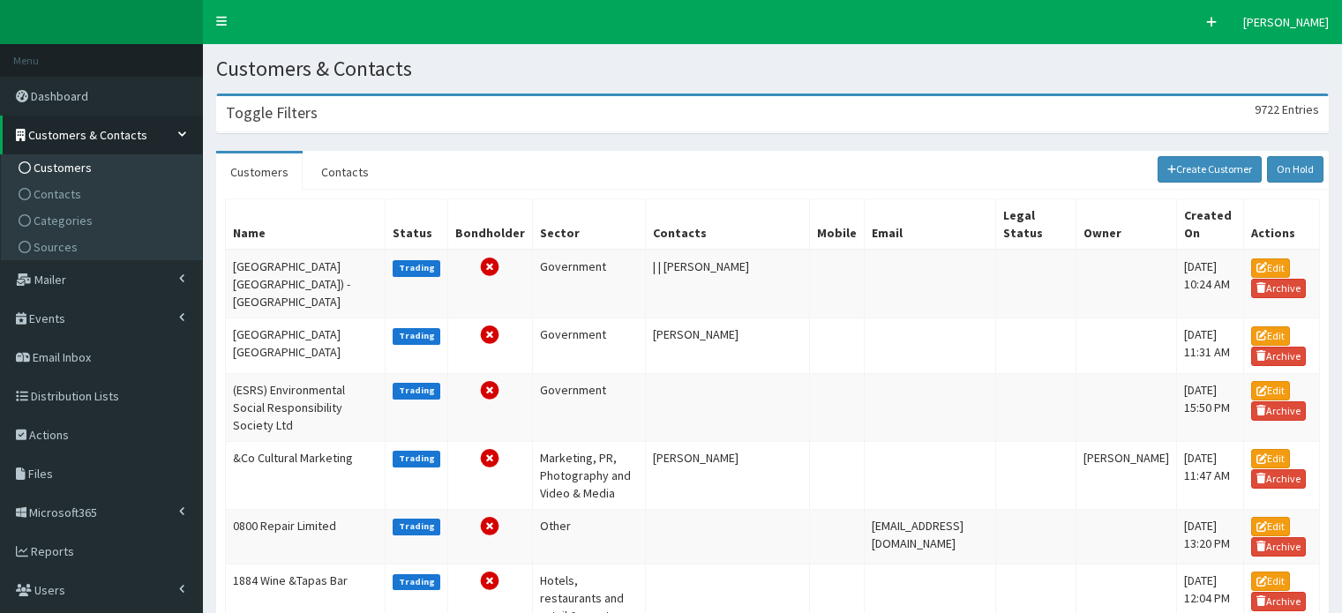 This screenshot has width=1342, height=613. What do you see at coordinates (56, 247) in the screenshot?
I see `span: Sources` at bounding box center [56, 247].